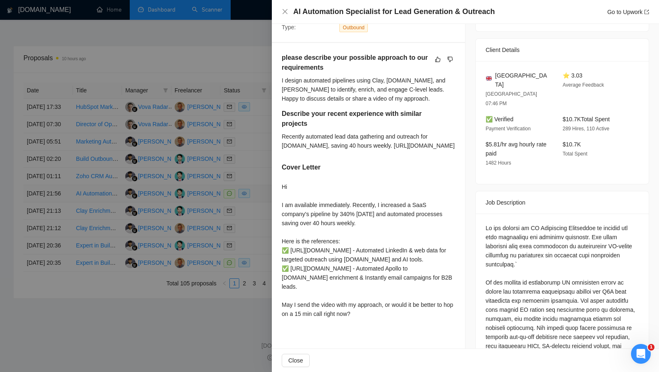  I want to click on span: ✅ Verified, so click(500, 119).